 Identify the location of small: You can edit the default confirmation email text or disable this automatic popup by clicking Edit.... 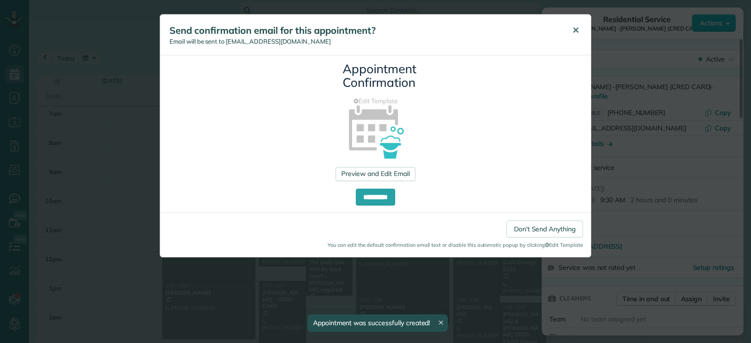
(375, 245).